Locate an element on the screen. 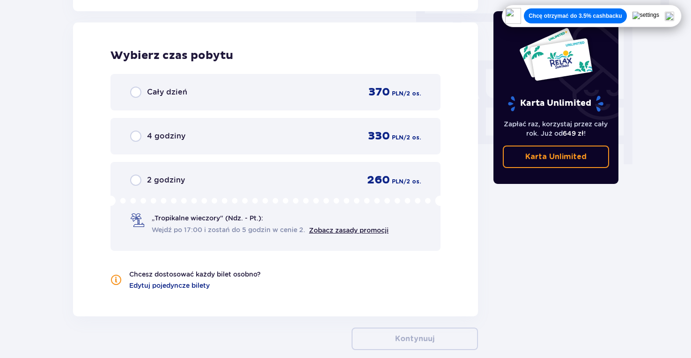 The image size is (691, 358). a: Zobacz zasady promocji is located at coordinates (349, 230).